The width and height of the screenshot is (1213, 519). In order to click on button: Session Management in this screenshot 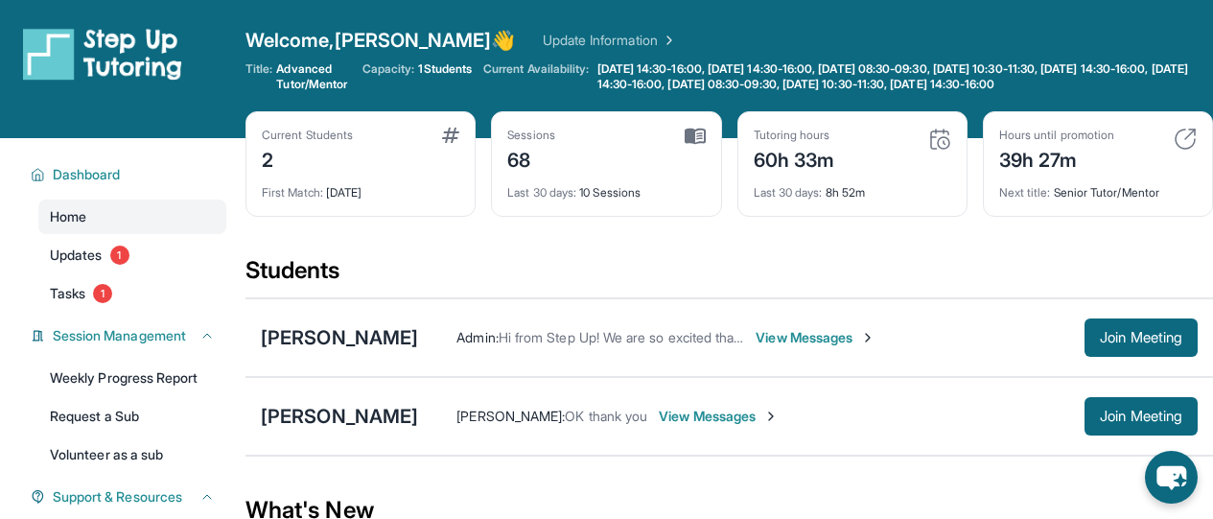, I will do `click(130, 336)`.